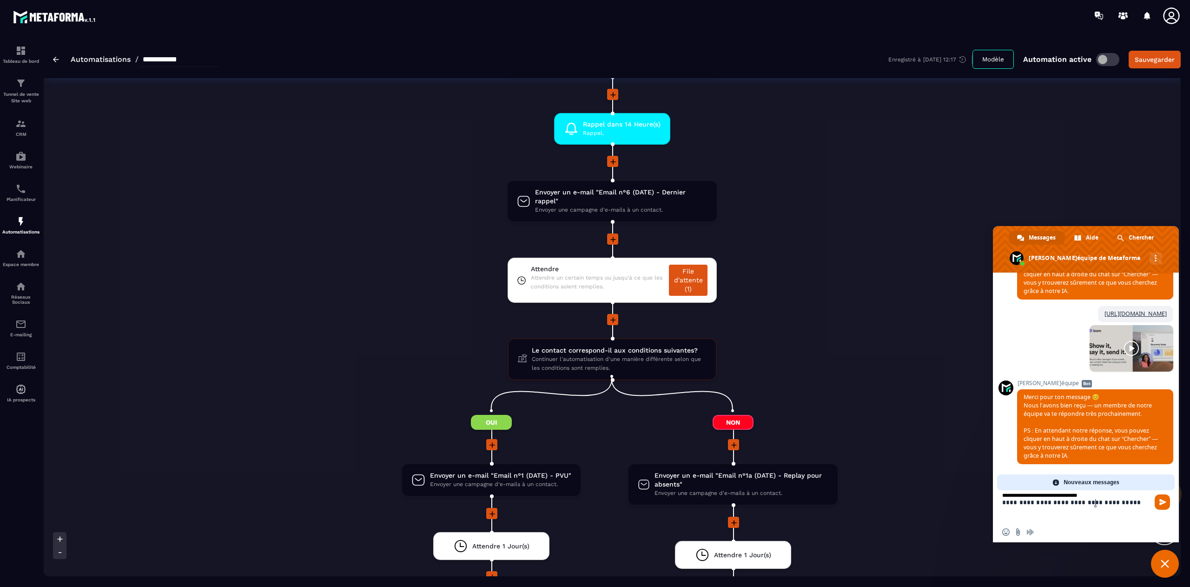 The height and width of the screenshot is (587, 1190). Describe the element at coordinates (21, 166) in the screenshot. I see `p: Webinaire` at that location.